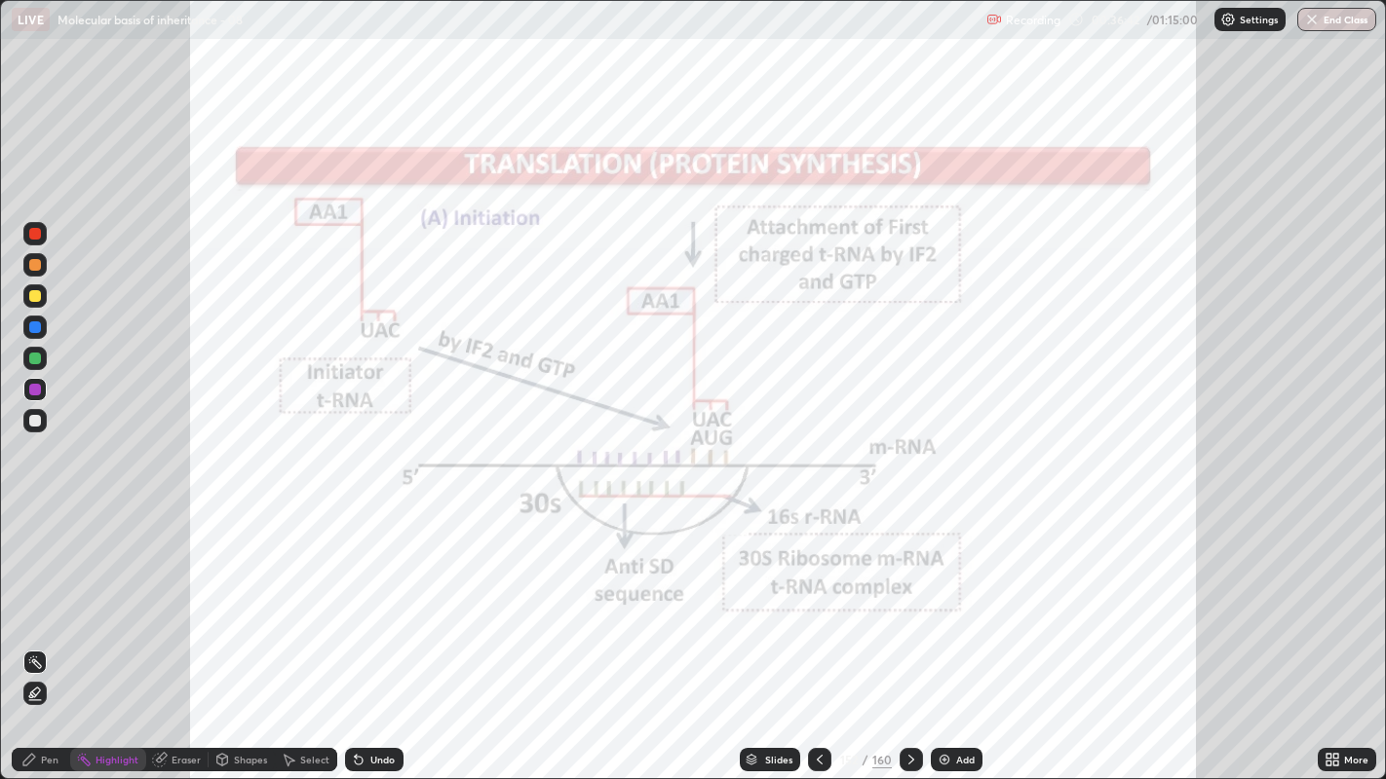 This screenshot has height=779, width=1386. Describe the element at coordinates (779, 760) in the screenshot. I see `div: Slides` at that location.